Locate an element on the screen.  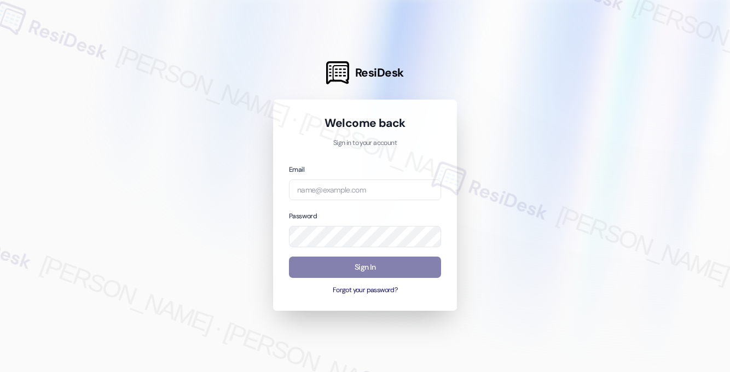
button: Sign In is located at coordinates (365, 267).